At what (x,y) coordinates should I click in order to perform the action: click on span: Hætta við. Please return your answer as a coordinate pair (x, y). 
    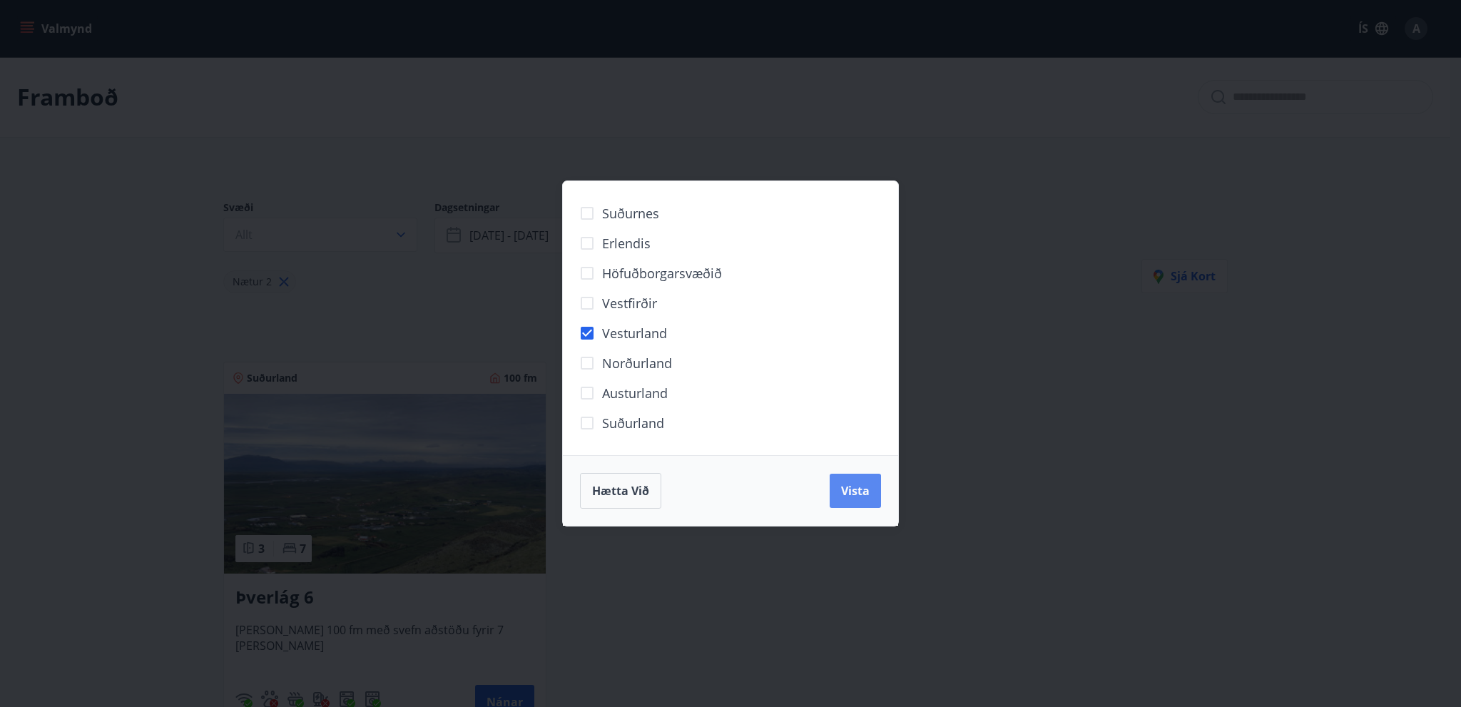
    Looking at the image, I should click on (620, 491).